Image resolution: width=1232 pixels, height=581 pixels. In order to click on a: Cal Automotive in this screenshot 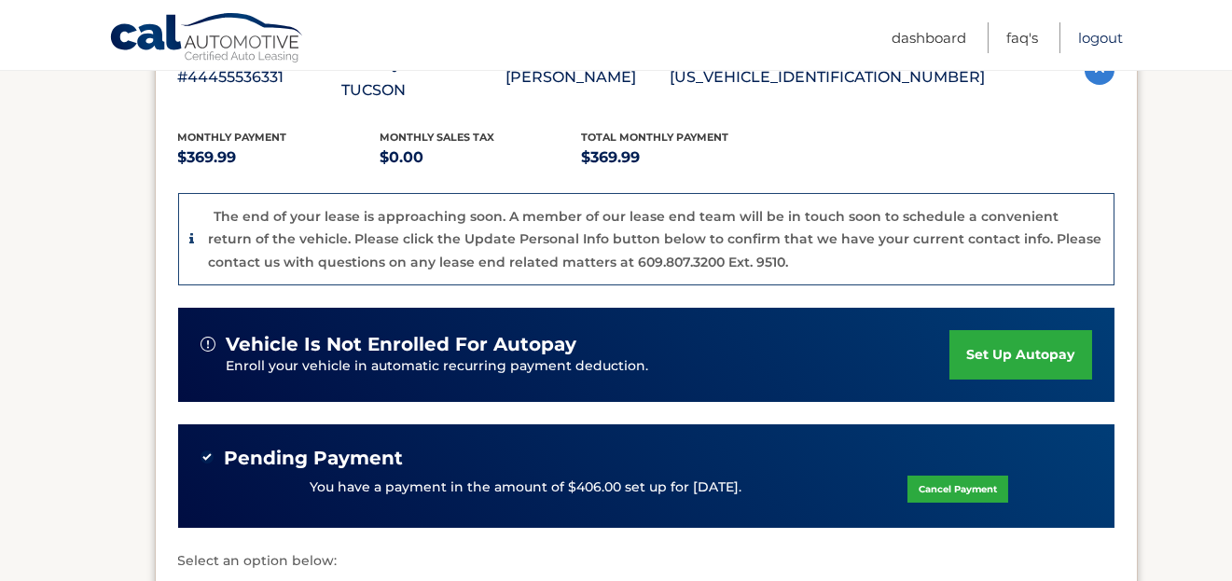, I will do `click(207, 39)`.